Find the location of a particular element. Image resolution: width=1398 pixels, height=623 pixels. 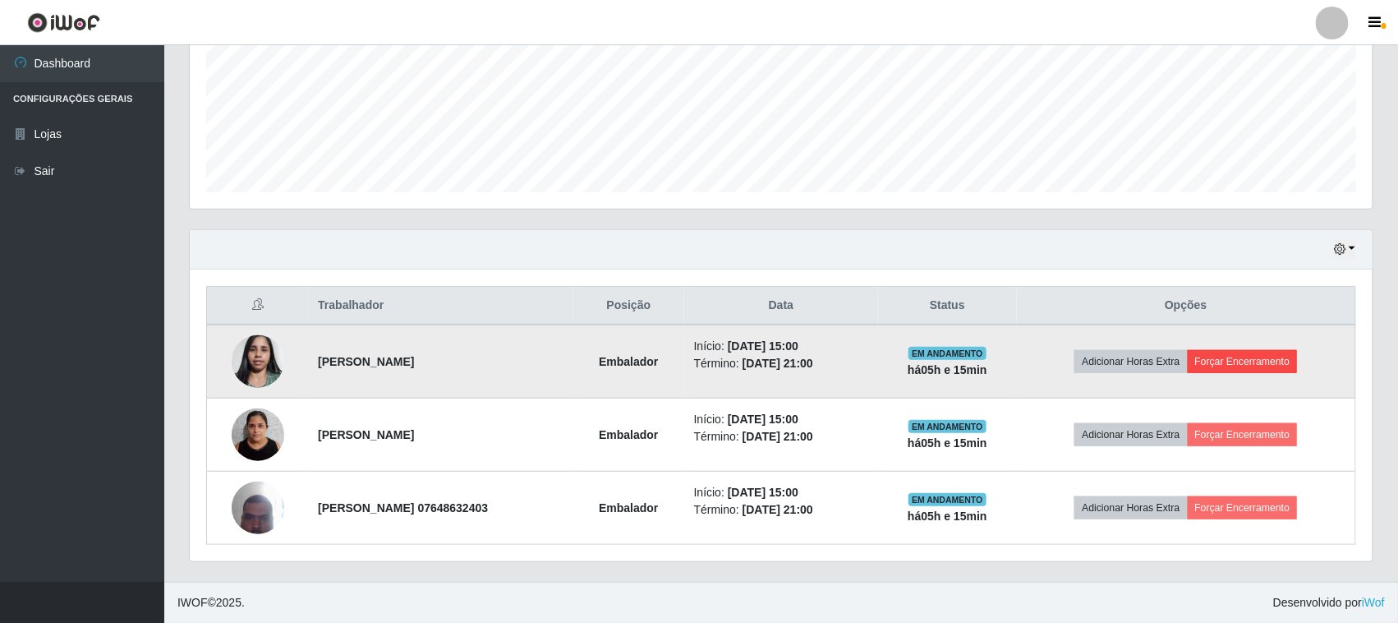

th: Opções is located at coordinates (1186, 306).